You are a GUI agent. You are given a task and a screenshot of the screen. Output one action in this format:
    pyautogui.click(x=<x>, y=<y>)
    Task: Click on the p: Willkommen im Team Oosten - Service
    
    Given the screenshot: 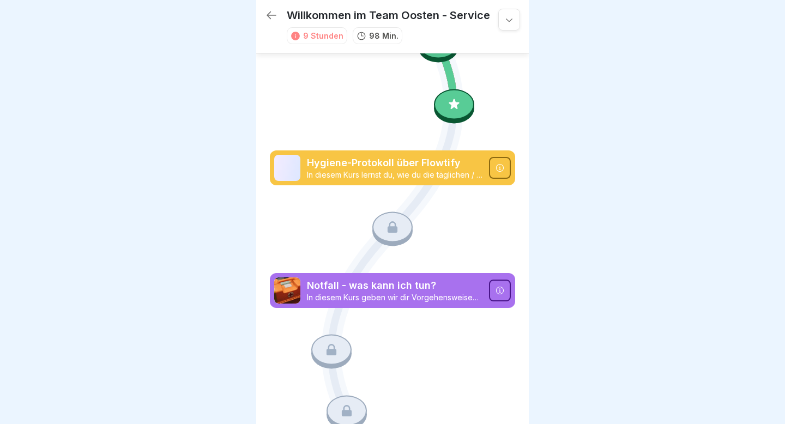 What is the action you would take?
    pyautogui.click(x=388, y=15)
    